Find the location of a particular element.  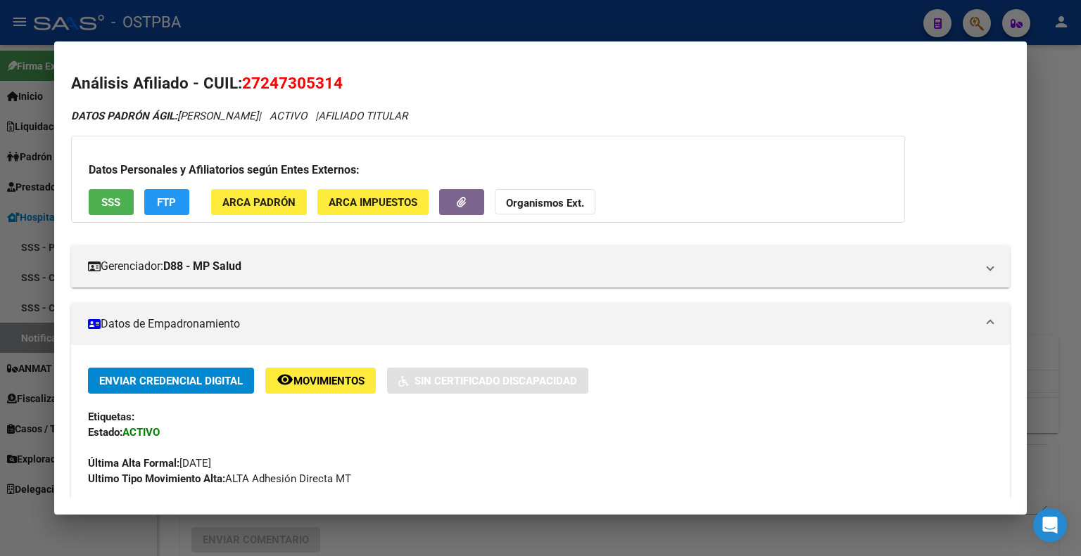

button: Organismos Ext. is located at coordinates (544, 202).